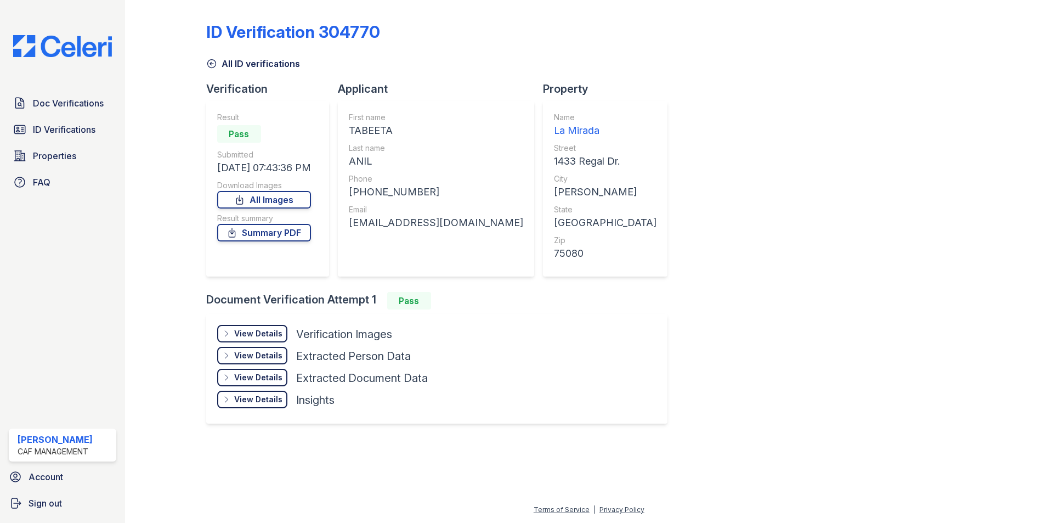 The width and height of the screenshot is (1053, 523). Describe the element at coordinates (622, 509) in the screenshot. I see `a: Privacy Policy` at that location.